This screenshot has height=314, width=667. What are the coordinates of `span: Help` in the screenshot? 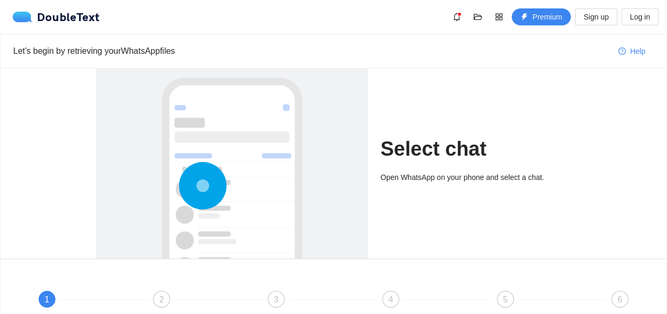 It's located at (638, 51).